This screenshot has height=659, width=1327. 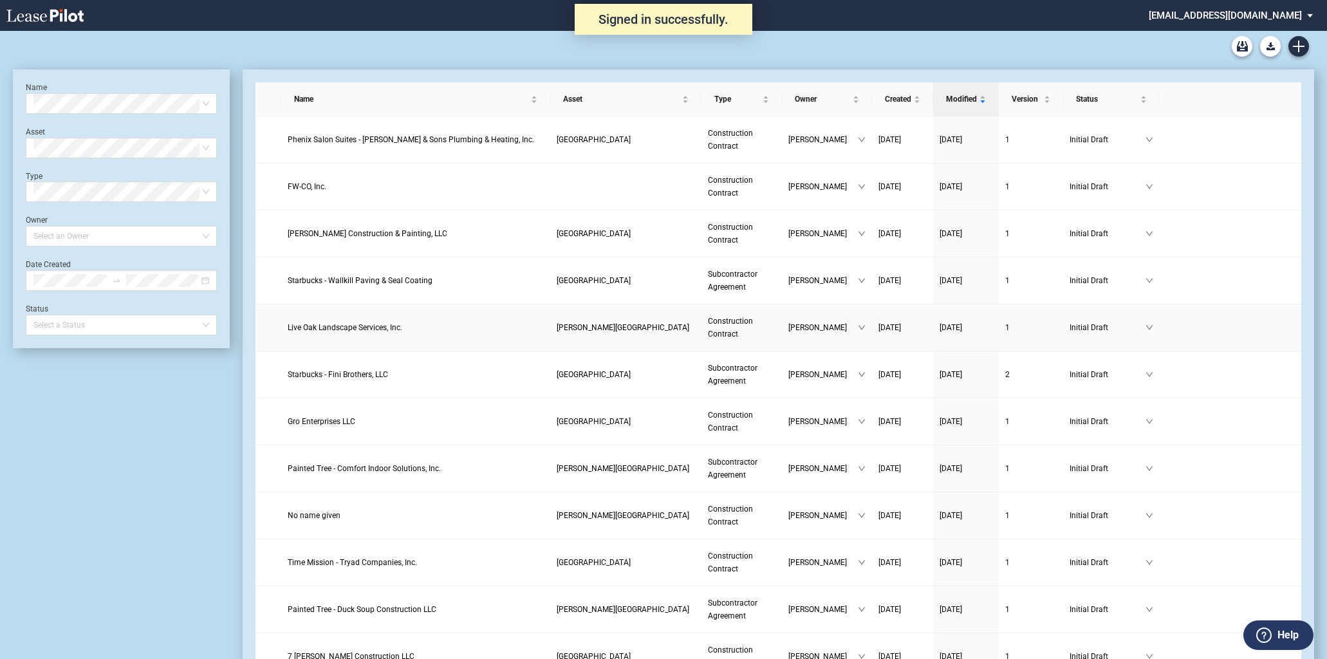 I want to click on a: Create new document, so click(x=1299, y=46).